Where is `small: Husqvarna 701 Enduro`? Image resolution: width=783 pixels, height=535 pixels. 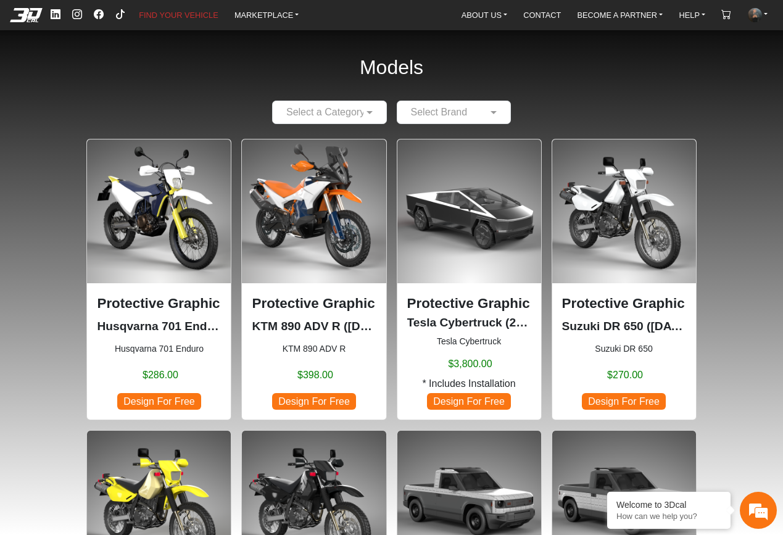
small: Husqvarna 701 Enduro is located at coordinates (159, 349).